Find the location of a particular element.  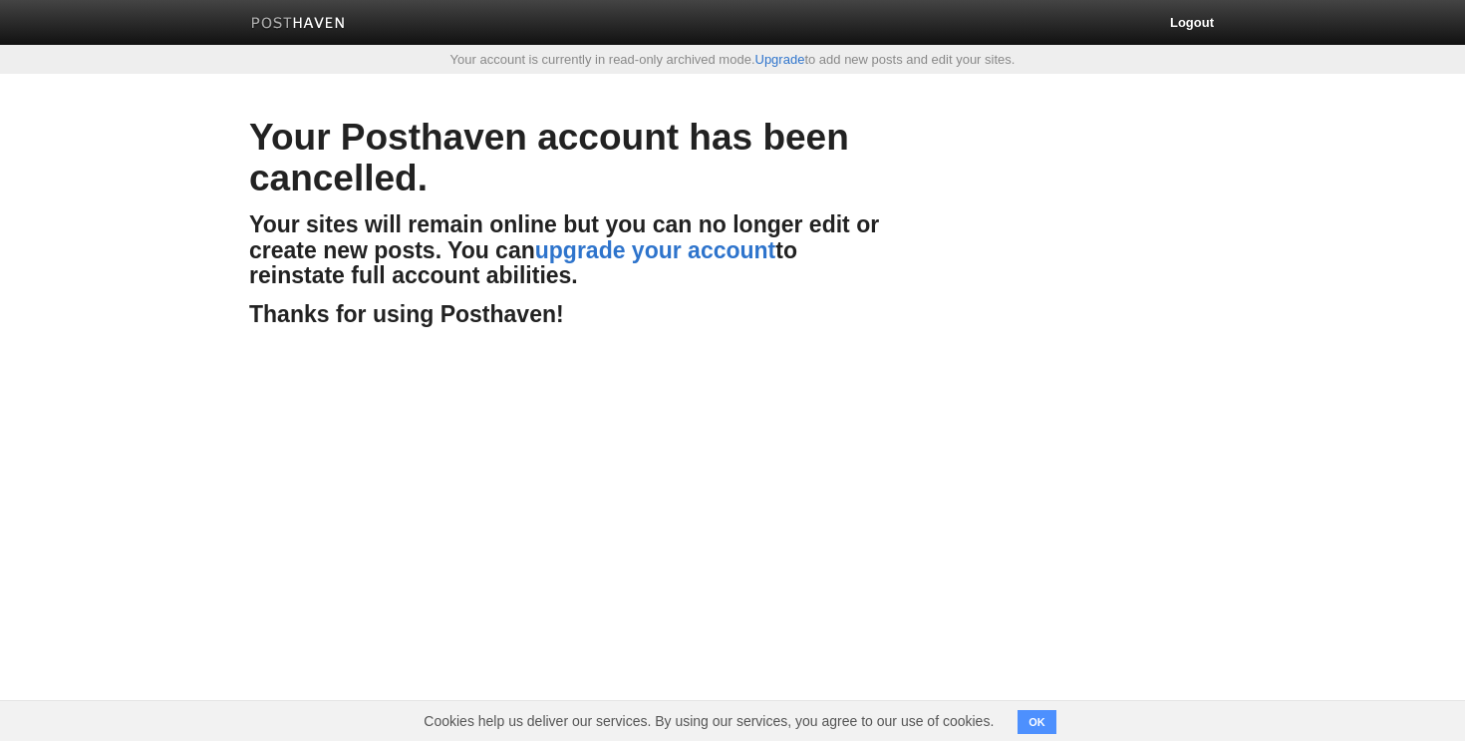

span: Cookies help us deliver our services. By using our services, you agree to our use of cookies. is located at coordinates (709, 721).